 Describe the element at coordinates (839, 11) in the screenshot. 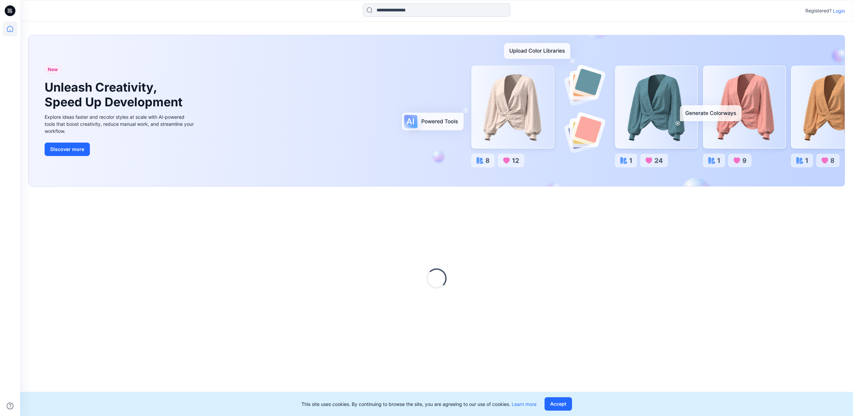

I see `p: Login` at that location.